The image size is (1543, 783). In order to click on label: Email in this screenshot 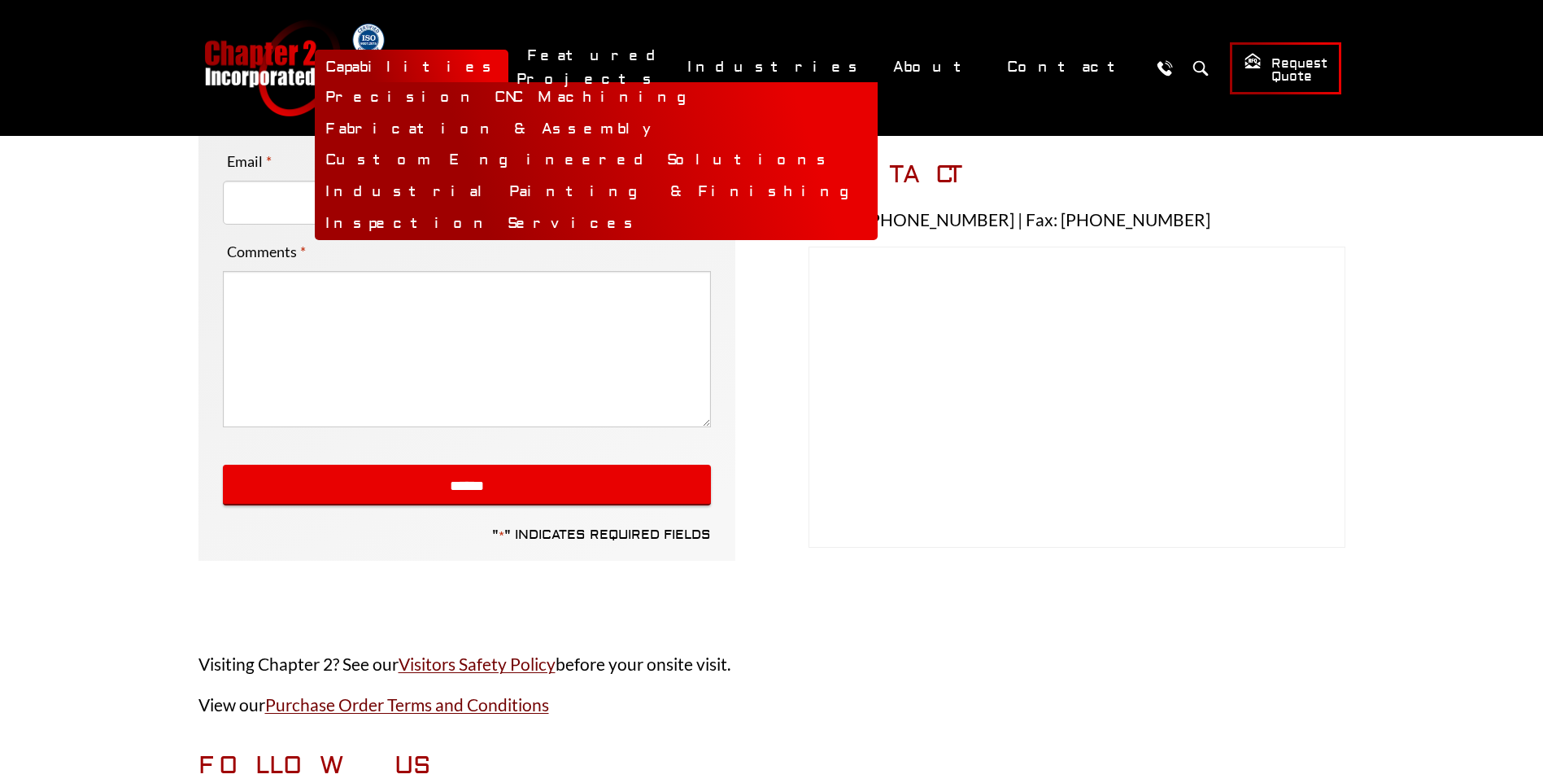, I will do `click(250, 161)`.